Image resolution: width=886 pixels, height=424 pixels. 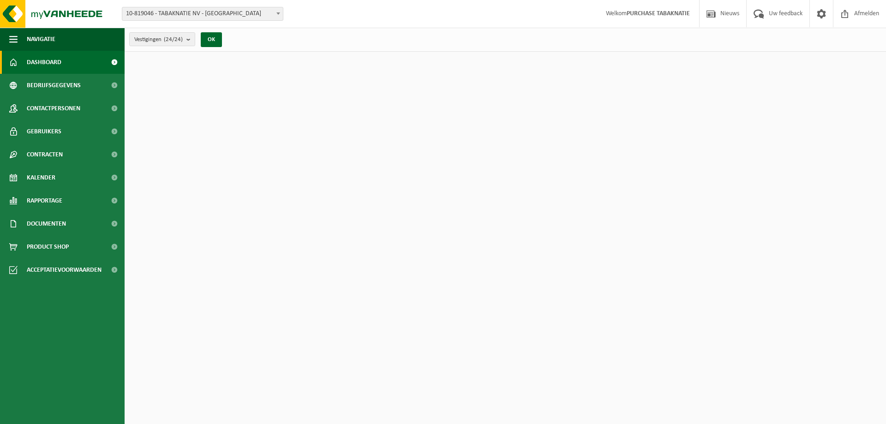 I want to click on button: Vestigingen(24/24), so click(x=162, y=39).